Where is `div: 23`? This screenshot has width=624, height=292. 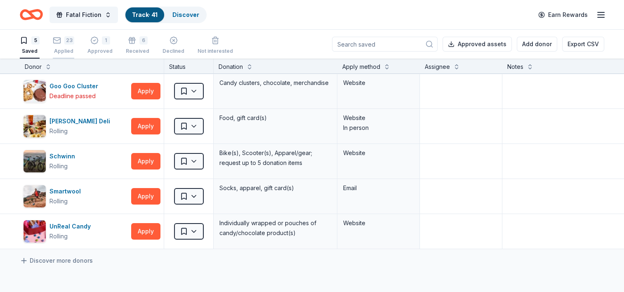 div: 23 is located at coordinates (69, 40).